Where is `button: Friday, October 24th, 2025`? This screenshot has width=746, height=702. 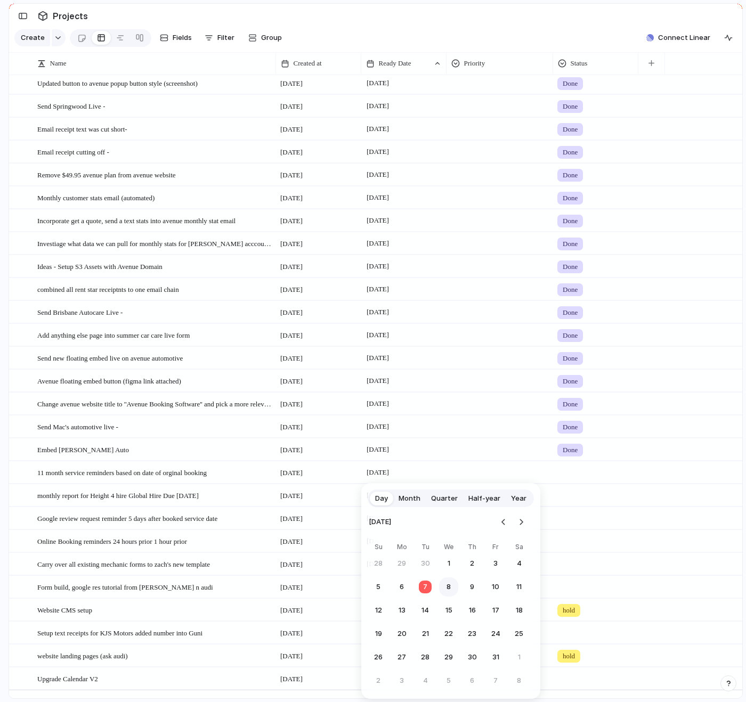
button: Friday, October 24th, 2025 is located at coordinates (495, 634).